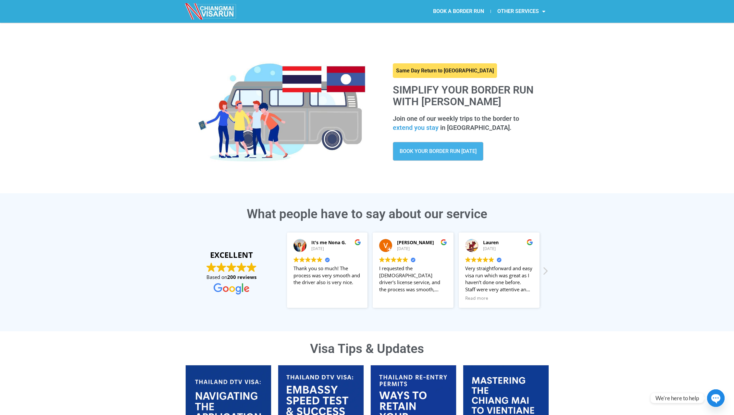  Describe the element at coordinates (521, 11) in the screenshot. I see `a: OTHER SERVICES` at that location.